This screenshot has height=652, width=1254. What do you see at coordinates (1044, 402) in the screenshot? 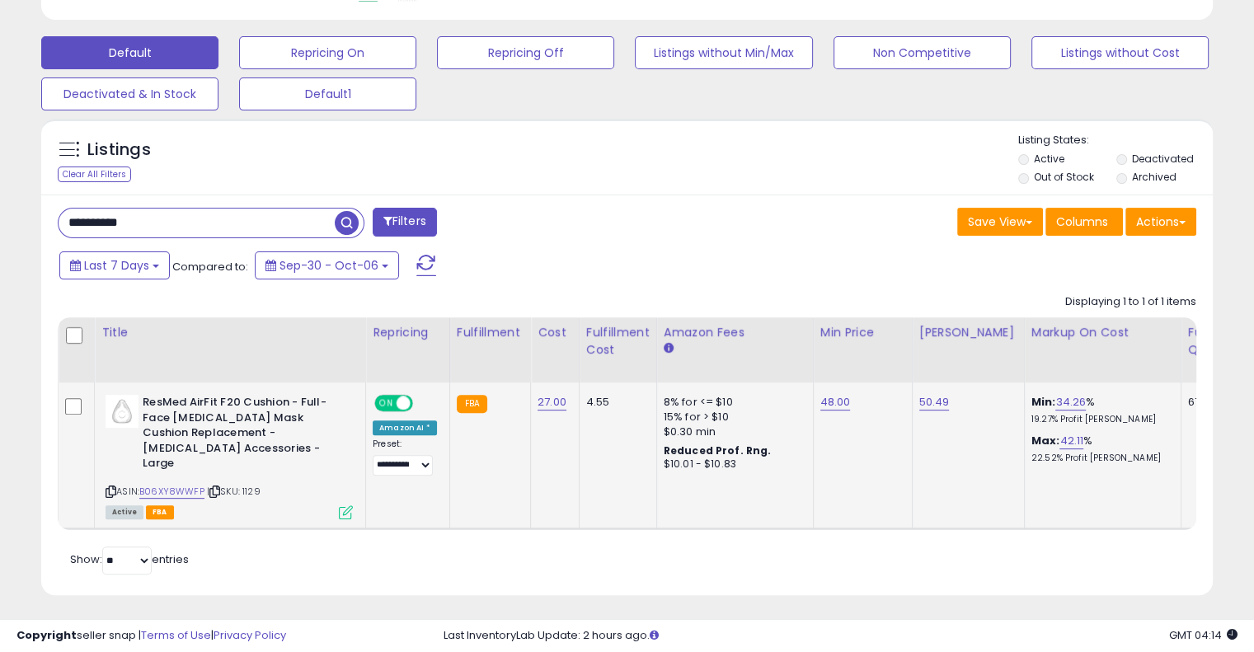
I see `b: Min:` at bounding box center [1044, 402].